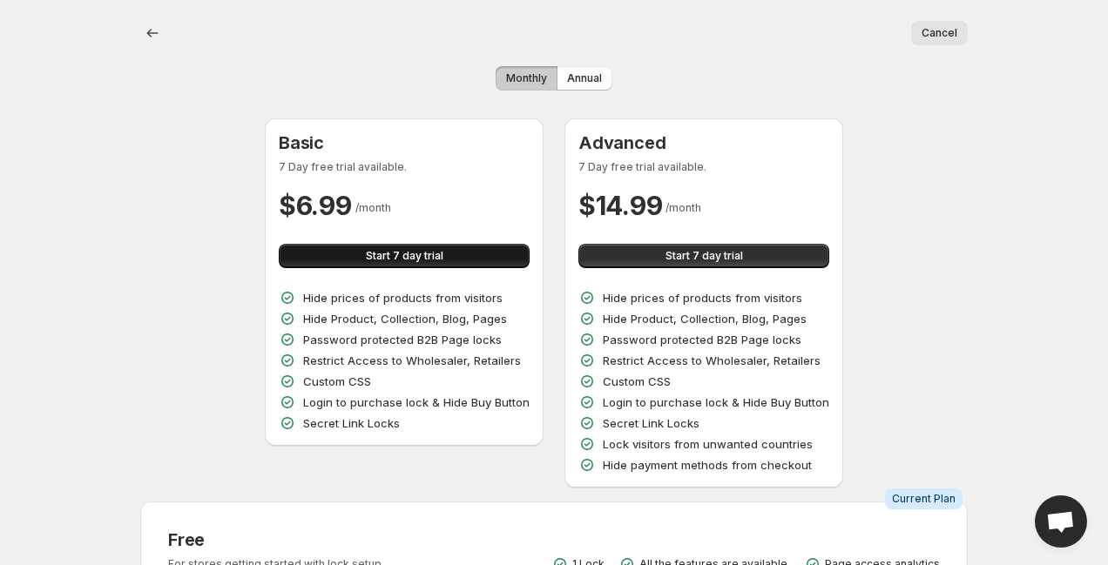  I want to click on button: Cancel, so click(939, 33).